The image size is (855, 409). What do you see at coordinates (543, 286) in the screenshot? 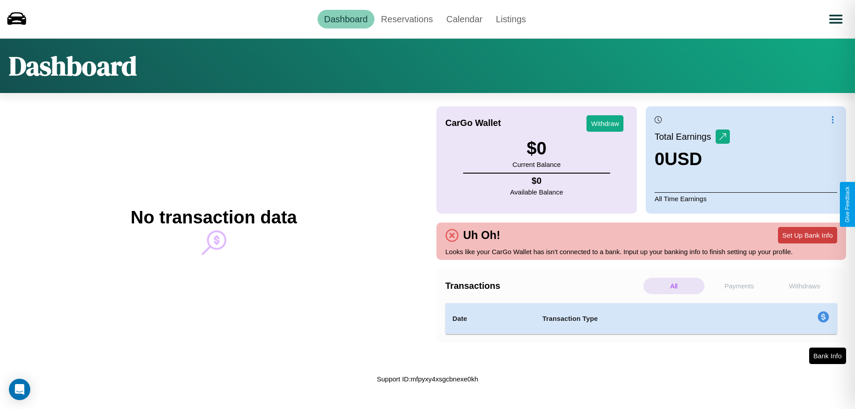
I see `h4: Transactions` at bounding box center [543, 286].